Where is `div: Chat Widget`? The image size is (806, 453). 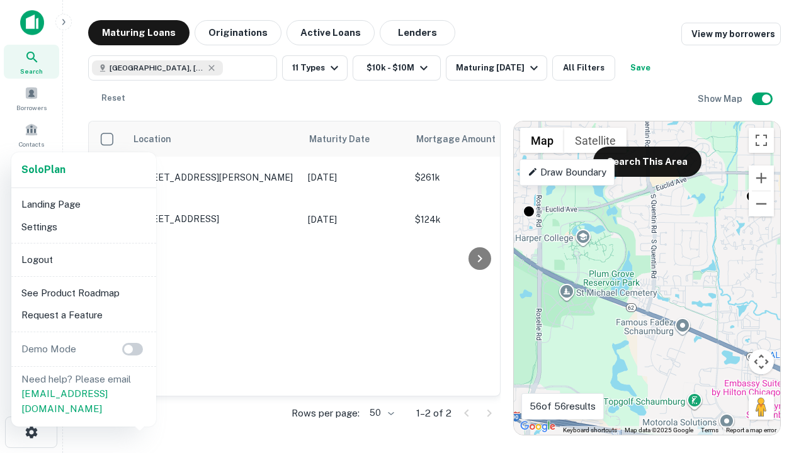
div: Chat Widget is located at coordinates (775, 343).